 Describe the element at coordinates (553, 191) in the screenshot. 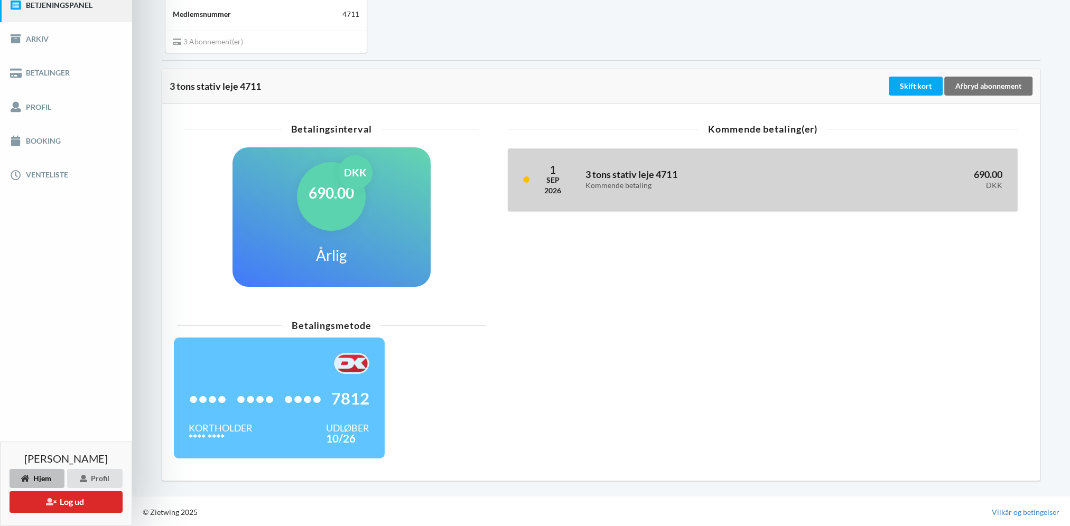

I see `div: 2026` at that location.